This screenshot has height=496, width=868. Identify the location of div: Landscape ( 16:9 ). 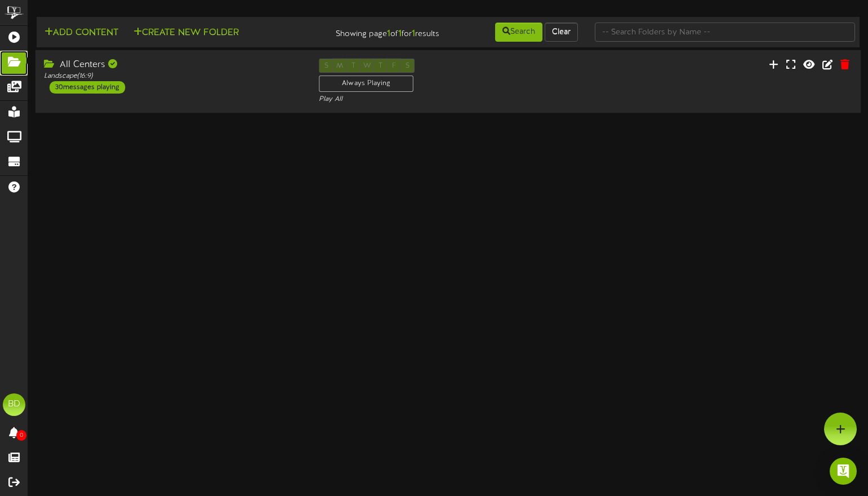
(173, 76).